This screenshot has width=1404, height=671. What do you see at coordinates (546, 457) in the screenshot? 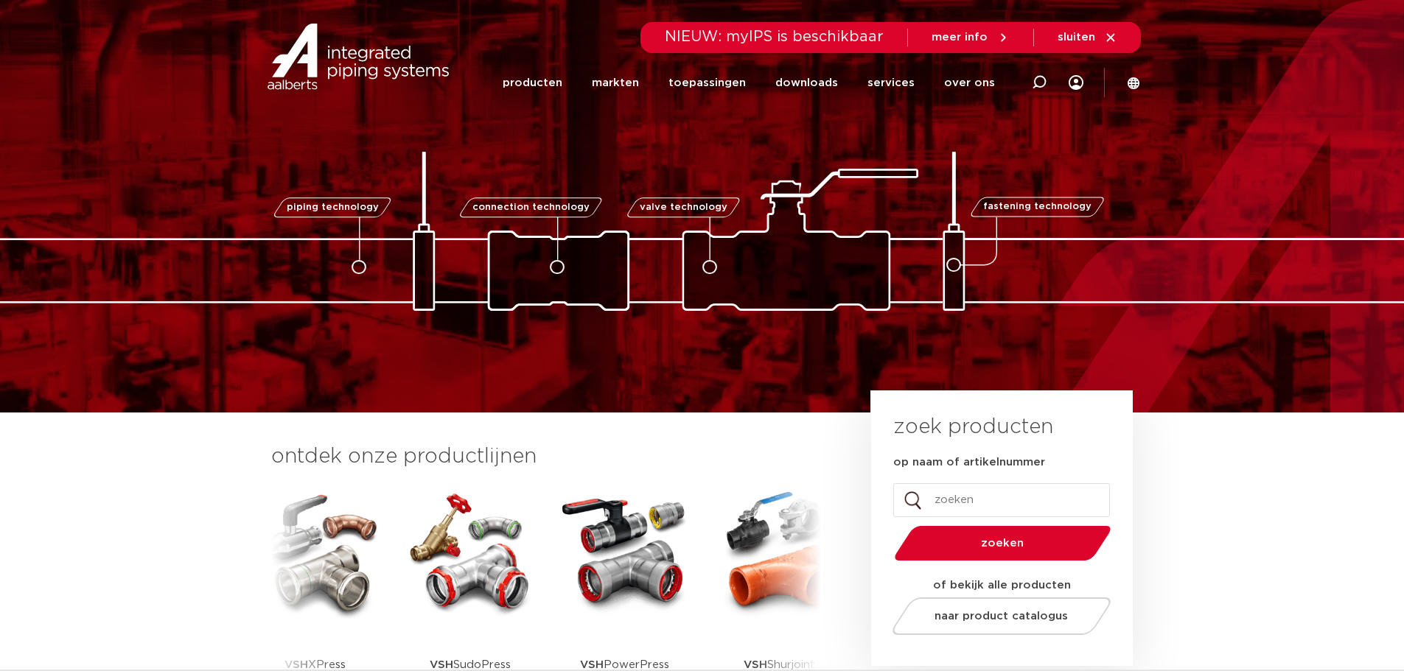
I see `h3: ontdek onze productlijnen` at bounding box center [546, 457].